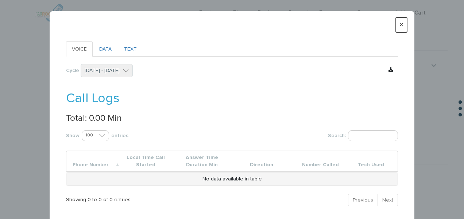  What do you see at coordinates (232, 179) in the screenshot?
I see `td: No data available in table` at bounding box center [232, 179].